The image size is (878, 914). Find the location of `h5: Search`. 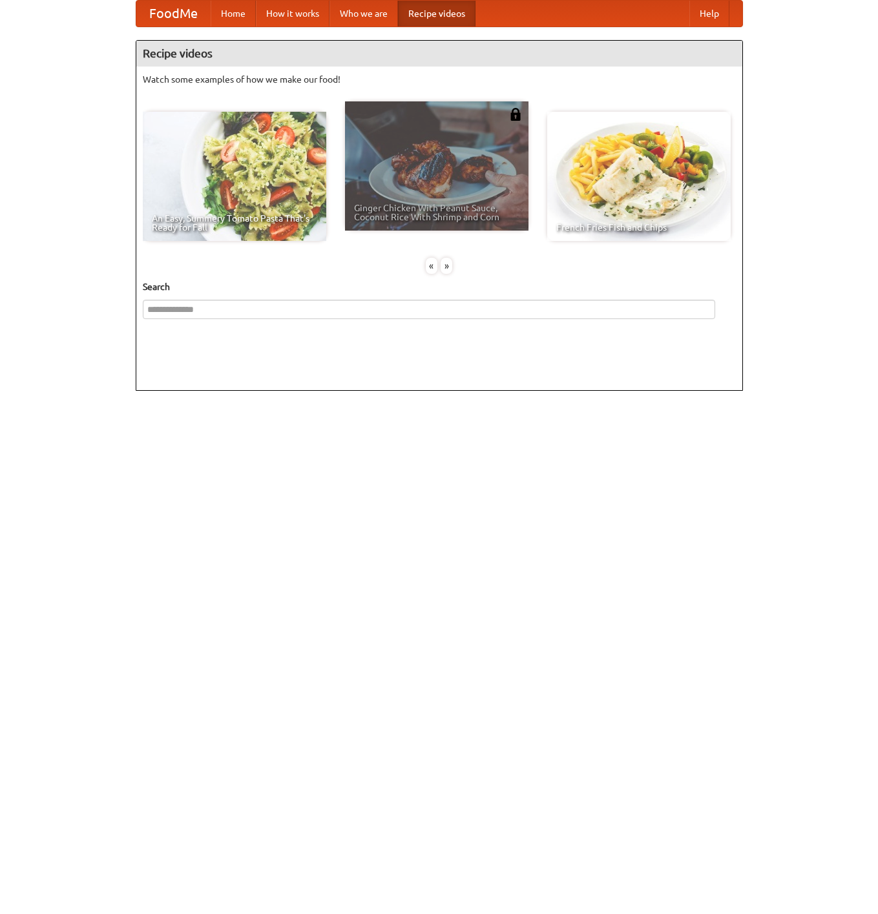

h5: Search is located at coordinates (439, 287).